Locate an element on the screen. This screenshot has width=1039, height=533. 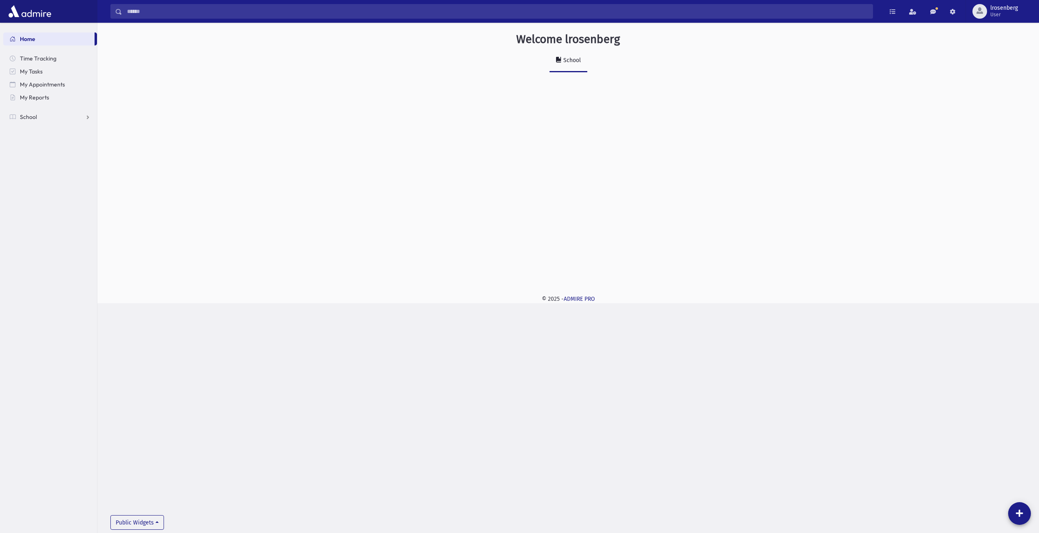
a: My Tasks is located at coordinates (50, 71).